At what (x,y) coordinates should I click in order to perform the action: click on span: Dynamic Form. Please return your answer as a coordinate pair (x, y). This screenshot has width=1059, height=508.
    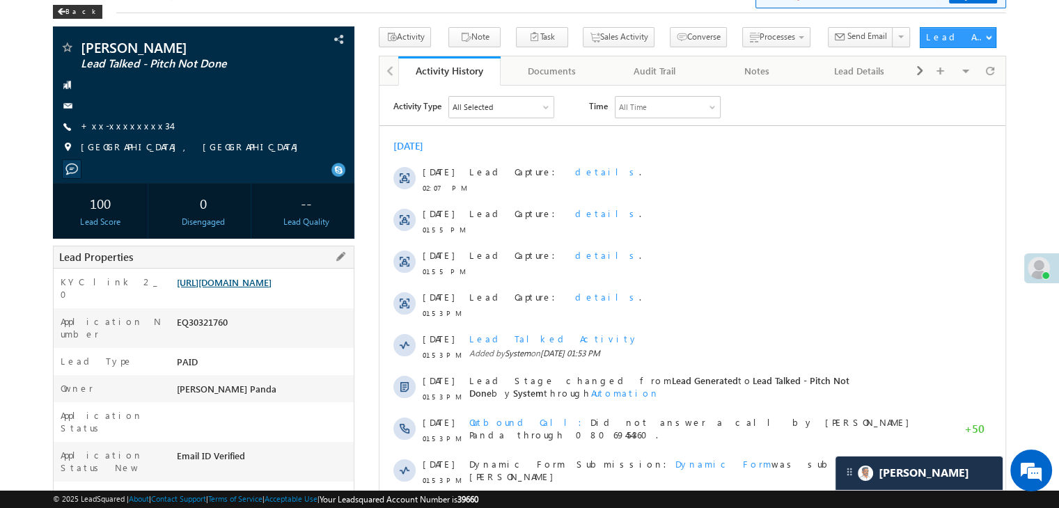
    Looking at the image, I should click on (344, 378).